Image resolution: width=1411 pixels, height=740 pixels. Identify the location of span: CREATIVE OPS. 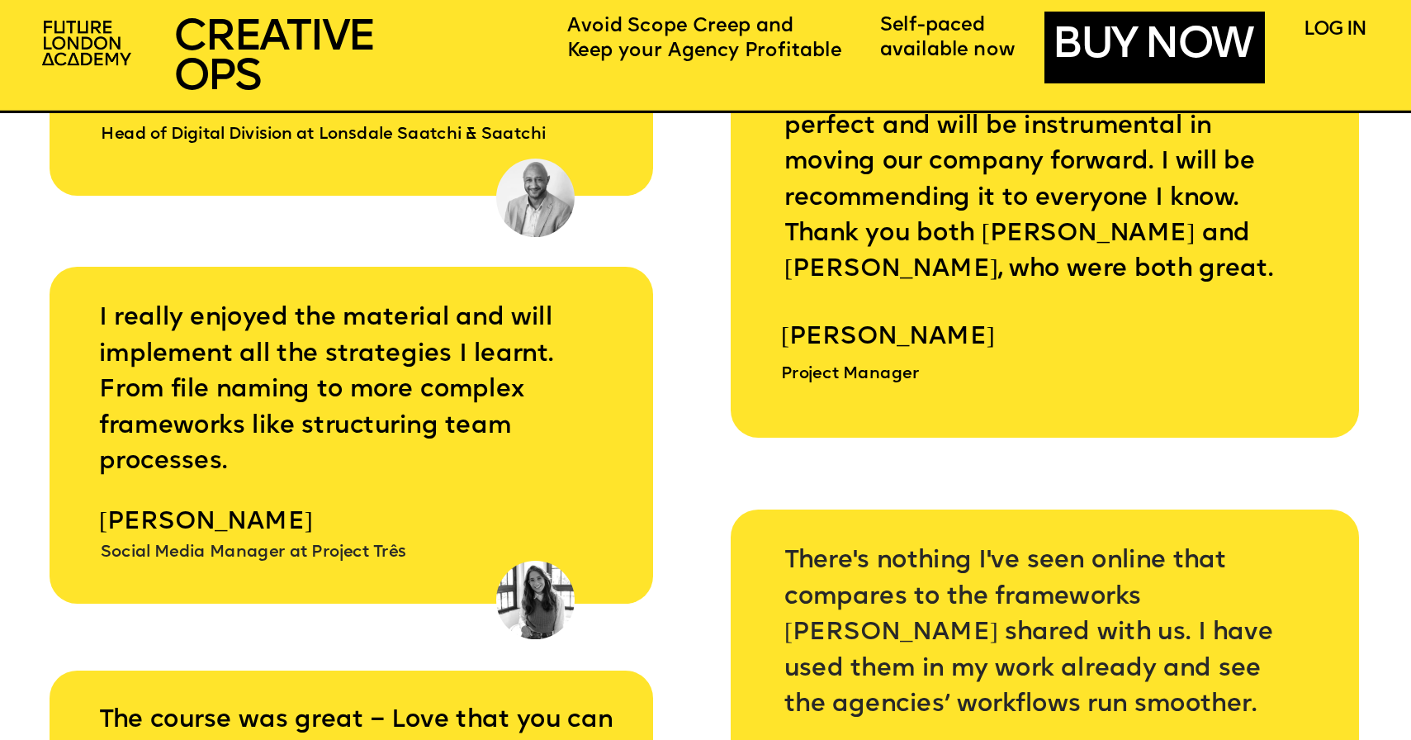
(273, 59).